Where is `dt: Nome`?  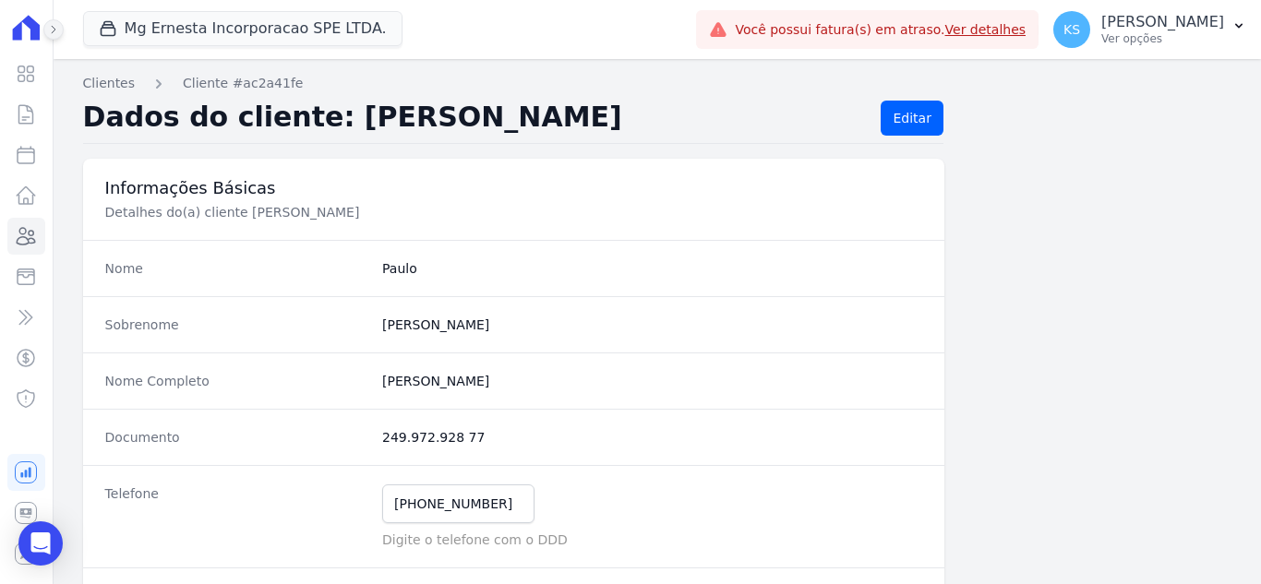
dt: Nome is located at coordinates (236, 269).